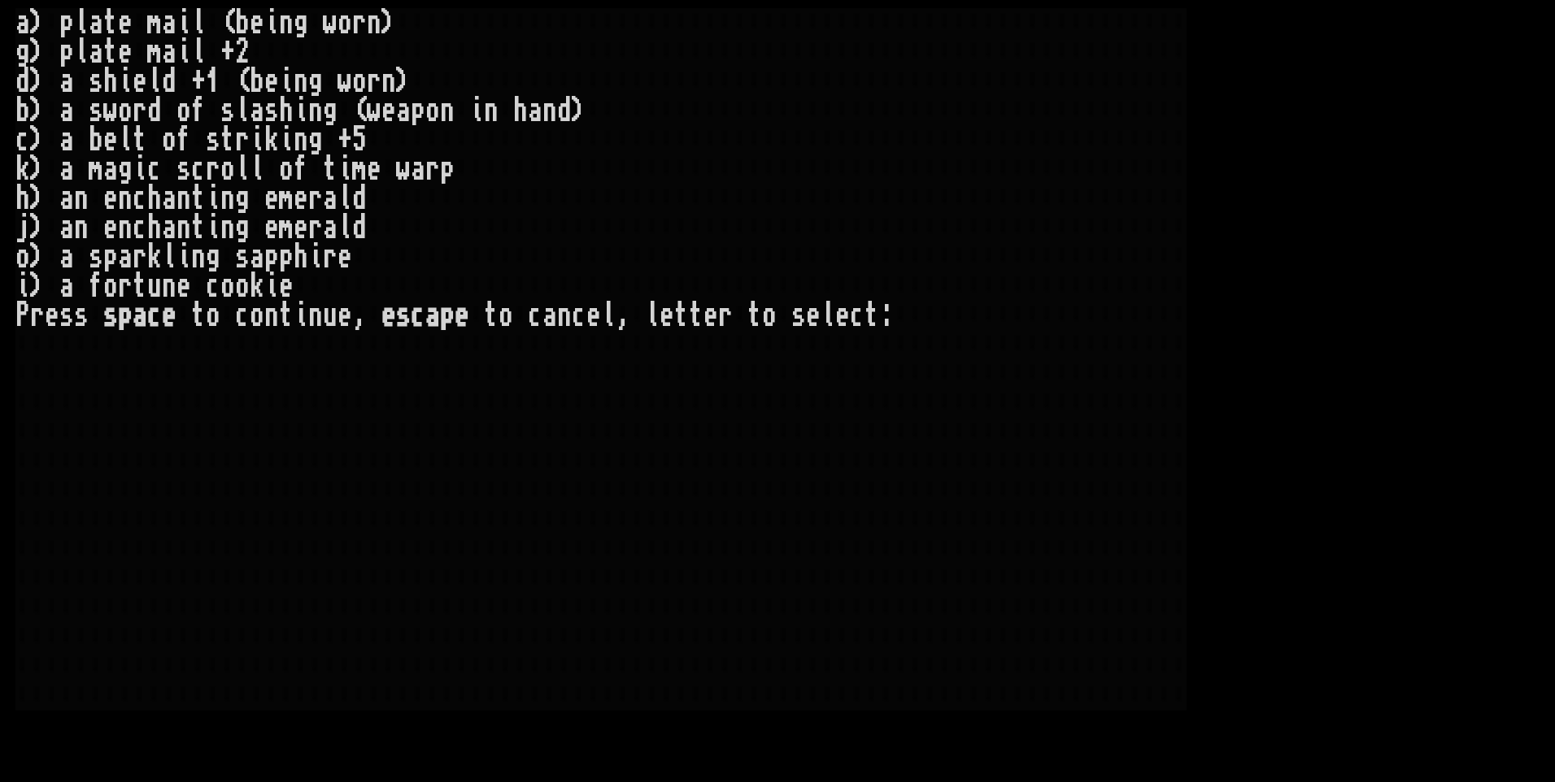 The image size is (1555, 782). I want to click on div: j, so click(23, 228).